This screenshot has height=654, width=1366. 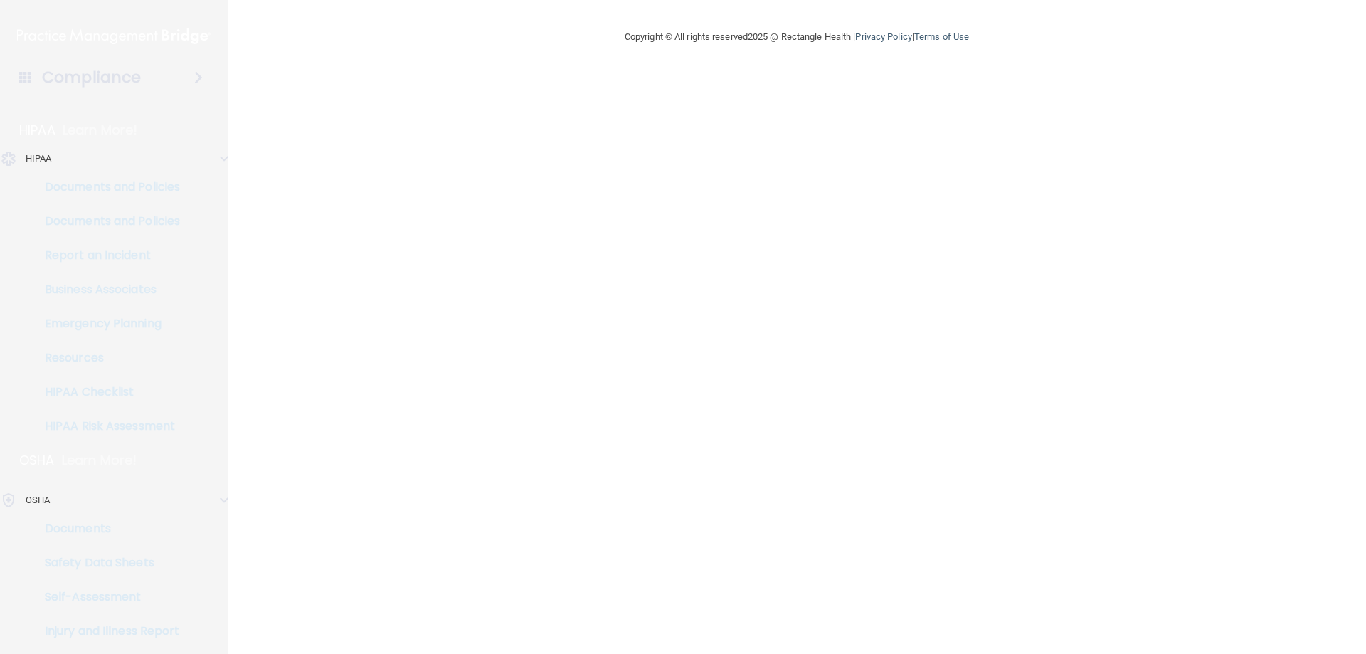 I want to click on p: Safety Data Sheets, so click(x=106, y=563).